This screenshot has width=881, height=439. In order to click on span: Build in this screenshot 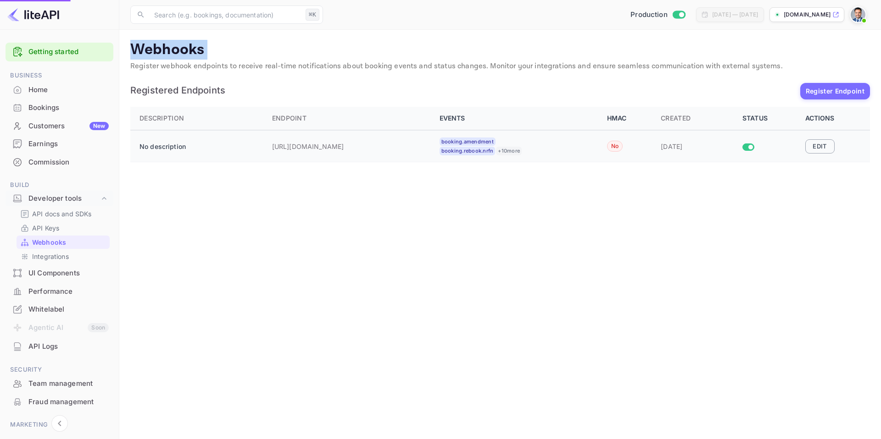, I will do `click(59, 185)`.